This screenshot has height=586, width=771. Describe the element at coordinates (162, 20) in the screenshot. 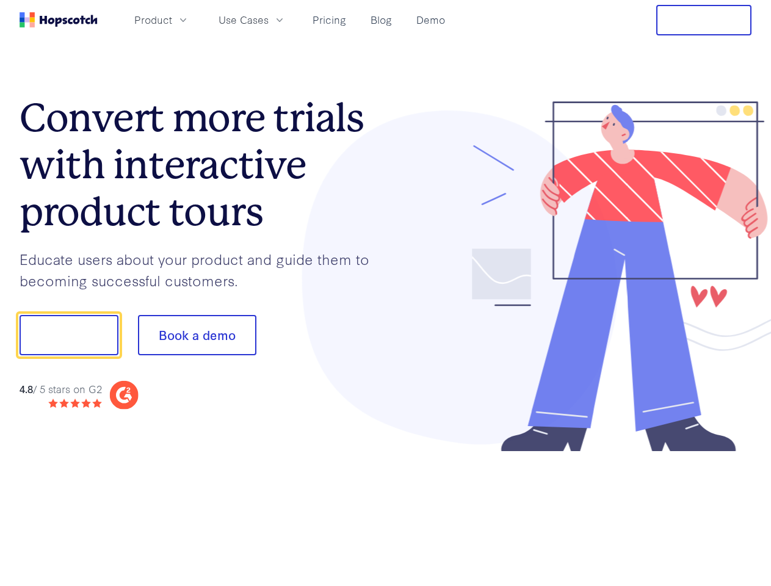

I see `button: Product` at that location.